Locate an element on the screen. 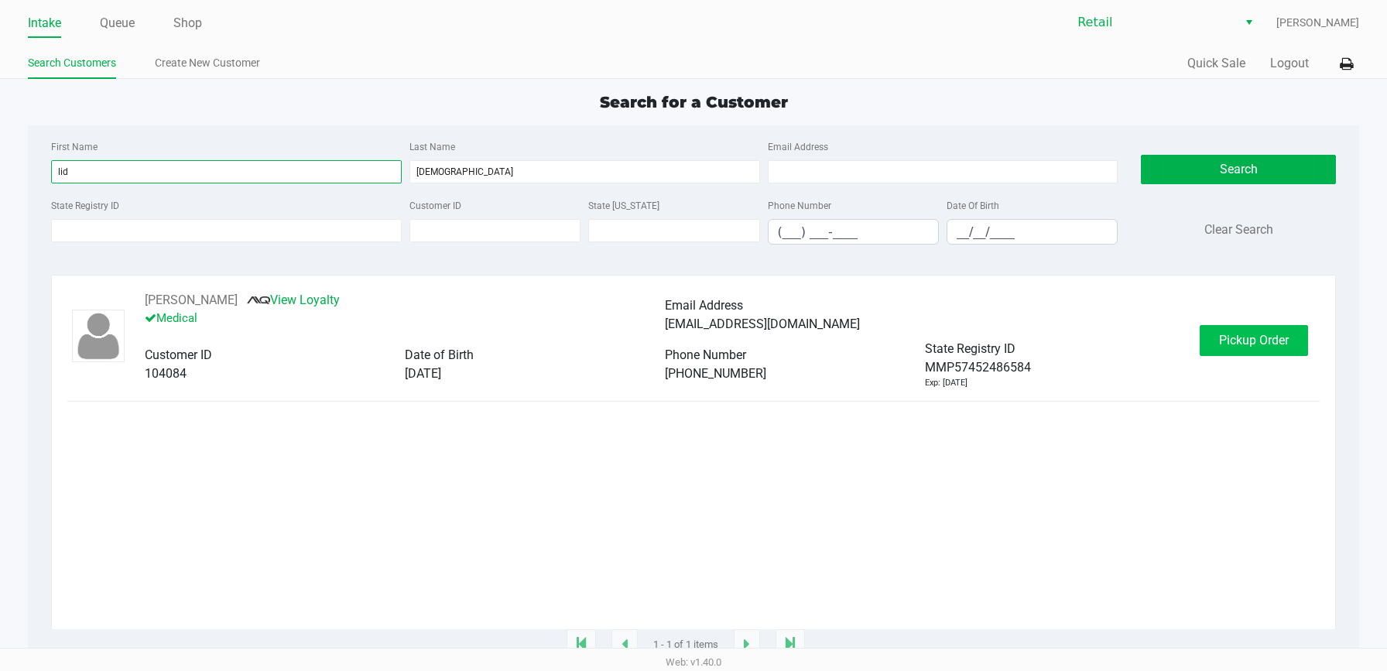 This screenshot has width=1387, height=671. a: Shop is located at coordinates (187, 23).